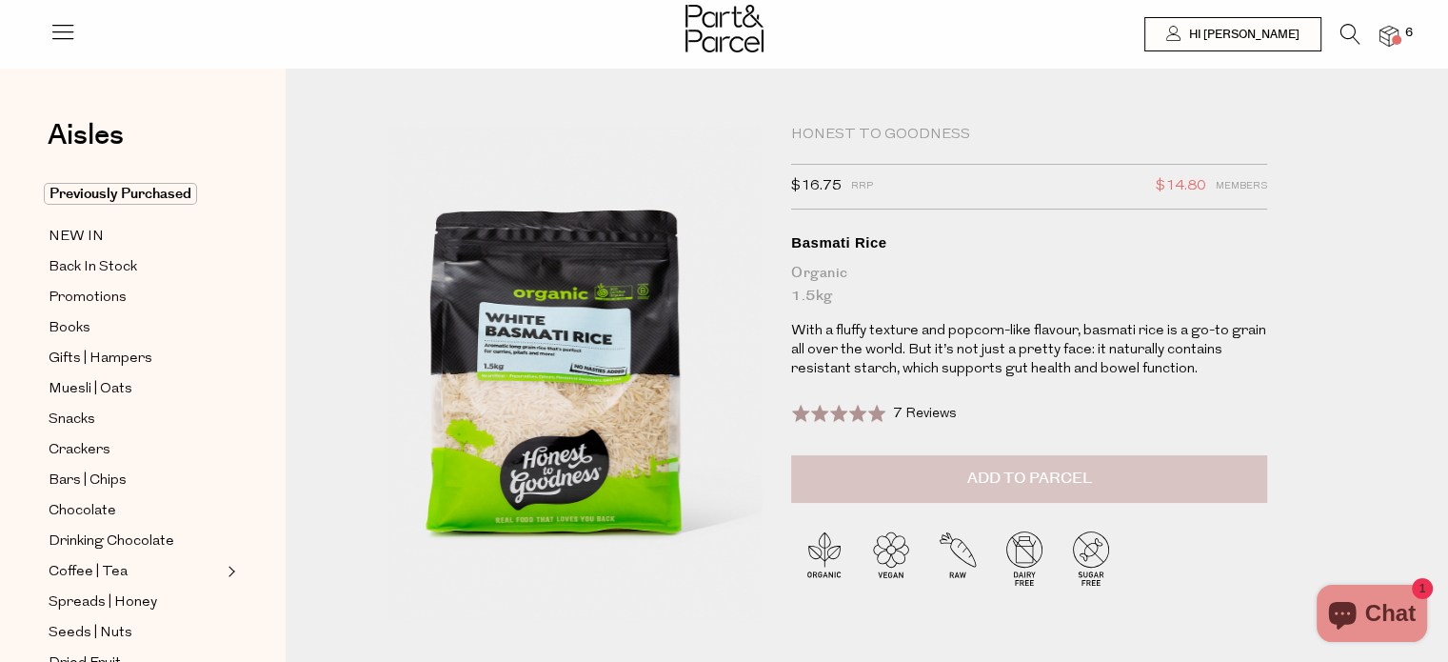 The width and height of the screenshot is (1448, 662). Describe the element at coordinates (71, 420) in the screenshot. I see `span: Snacks` at that location.